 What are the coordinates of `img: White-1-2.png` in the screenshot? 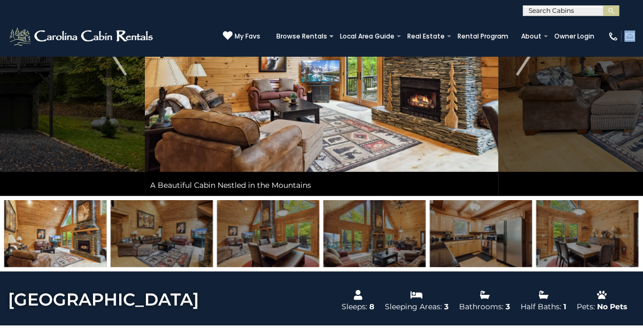 It's located at (82, 36).